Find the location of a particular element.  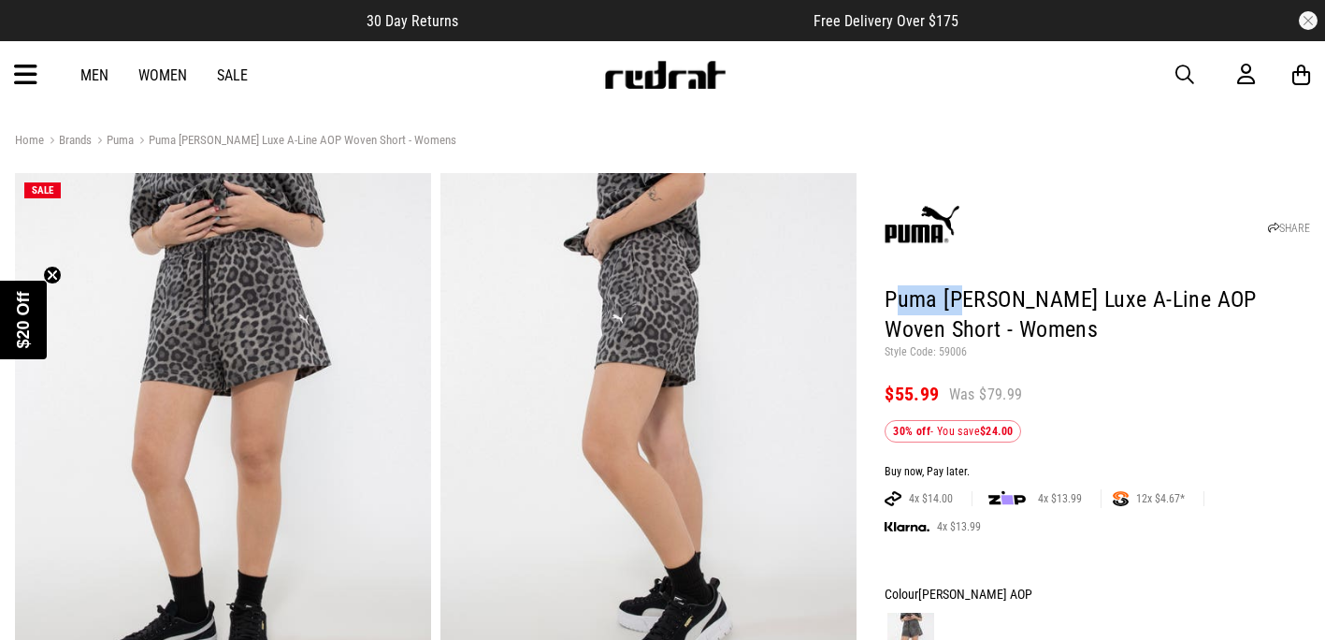

span: $55.99 is located at coordinates (912, 394).